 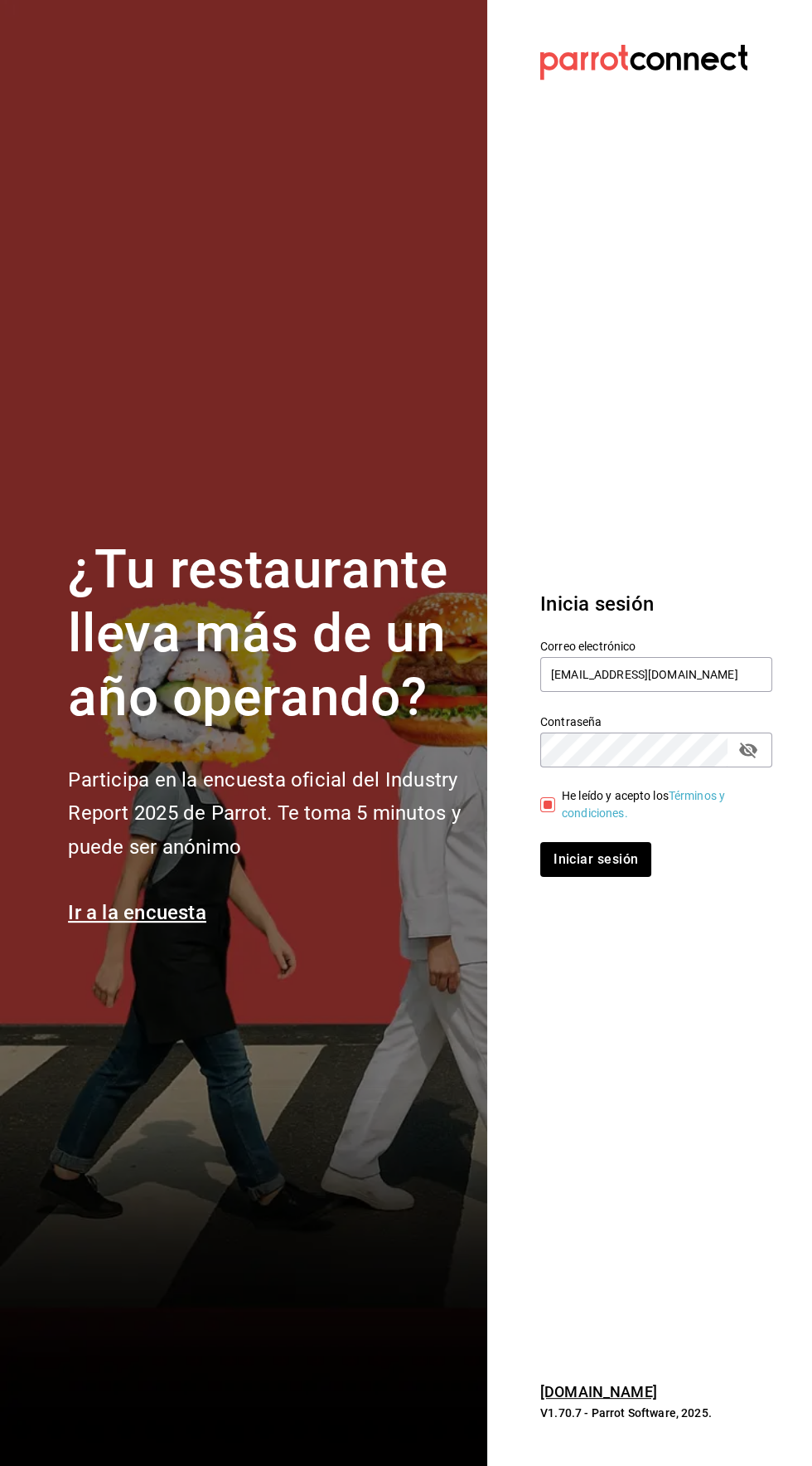 What do you see at coordinates (656, 604) in the screenshot?
I see `h3: Inicia sesión` at bounding box center [656, 604].